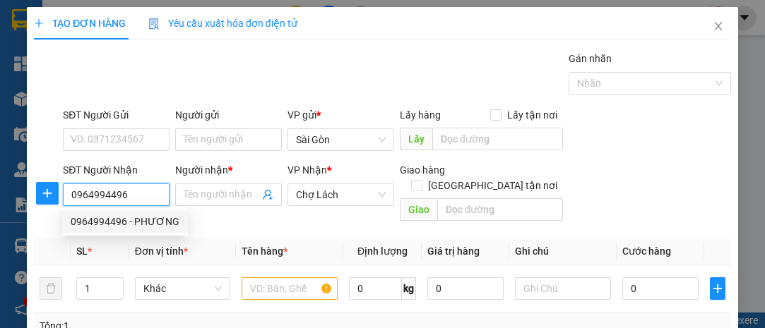 The width and height of the screenshot is (765, 328). I want to click on label: Gán nhãn, so click(590, 59).